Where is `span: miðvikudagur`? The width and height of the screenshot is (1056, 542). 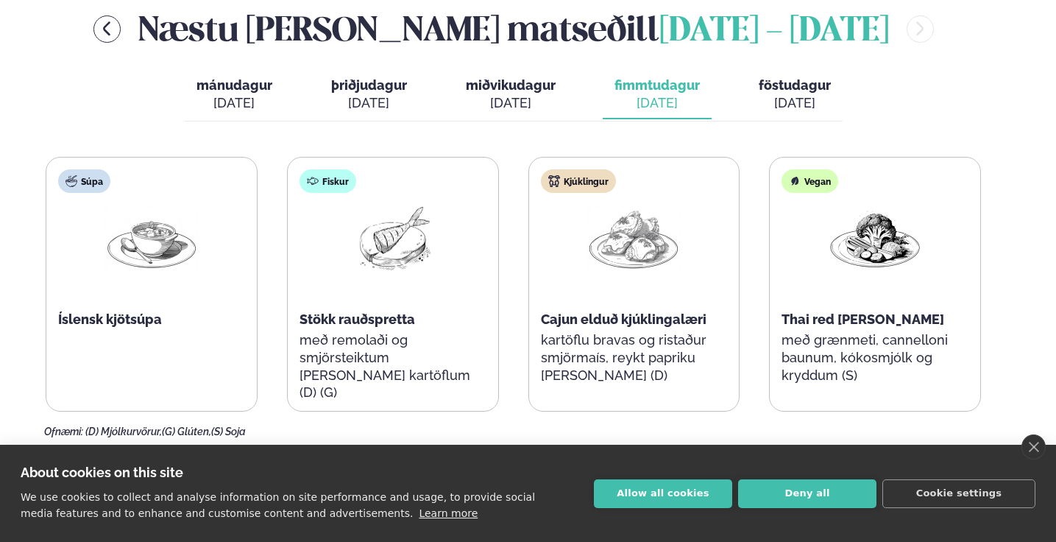
span: miðvikudagur is located at coordinates (511, 85).